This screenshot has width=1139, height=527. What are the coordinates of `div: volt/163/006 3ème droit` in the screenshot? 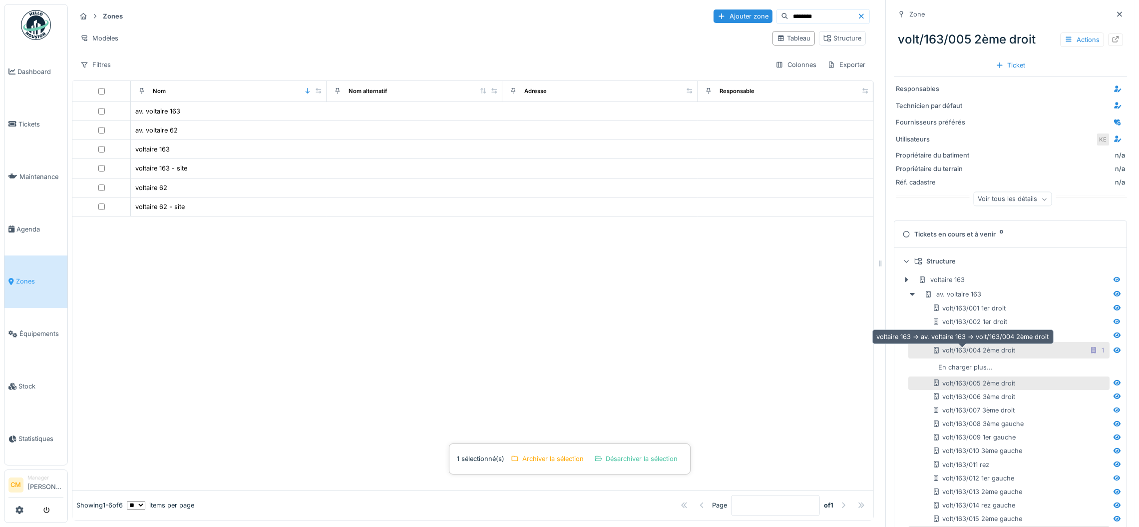 It's located at (974, 396).